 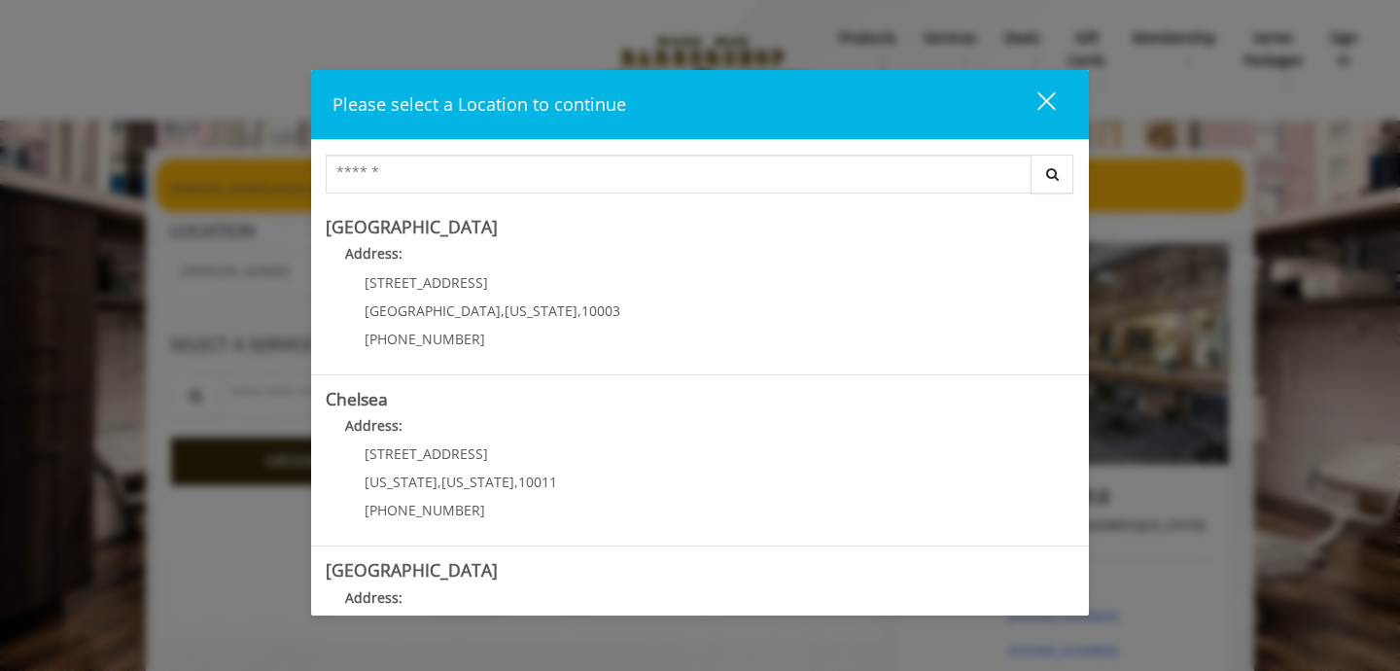 I want to click on span: 10003, so click(x=601, y=310).